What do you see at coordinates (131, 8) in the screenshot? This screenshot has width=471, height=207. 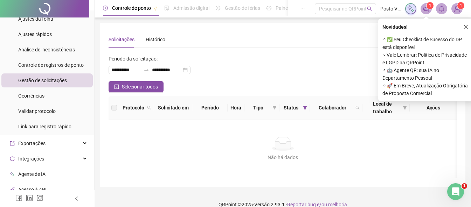 I see `span: Controle de ponto` at bounding box center [131, 8].